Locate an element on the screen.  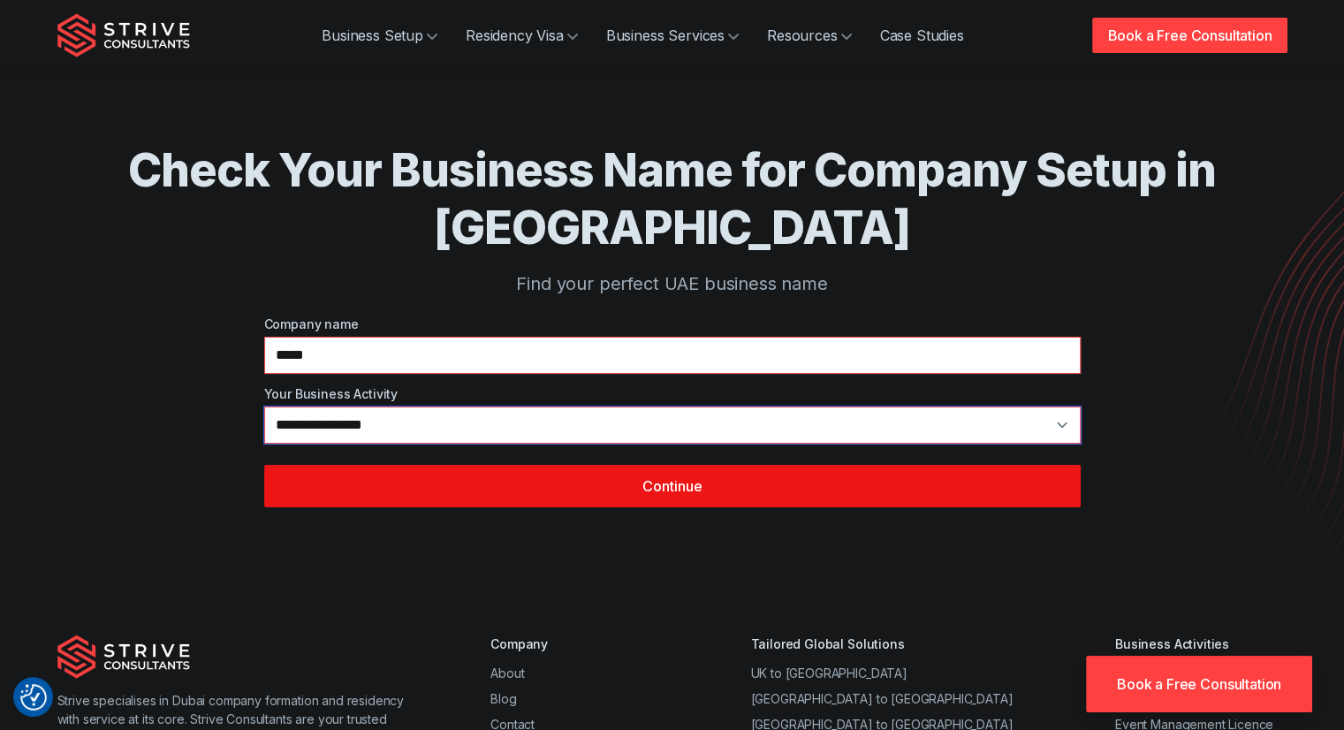
div: Business Activities is located at coordinates (1201, 643).